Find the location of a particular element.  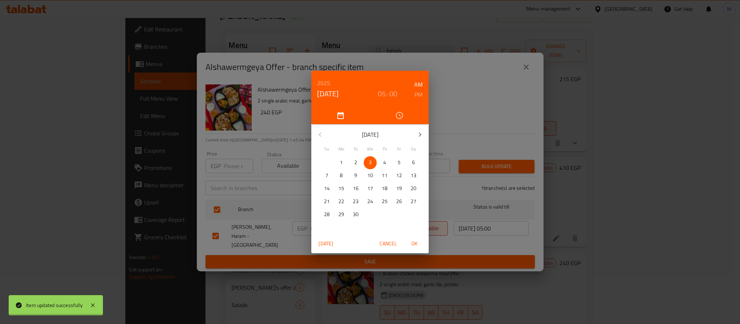

p: 14 is located at coordinates (327, 189).